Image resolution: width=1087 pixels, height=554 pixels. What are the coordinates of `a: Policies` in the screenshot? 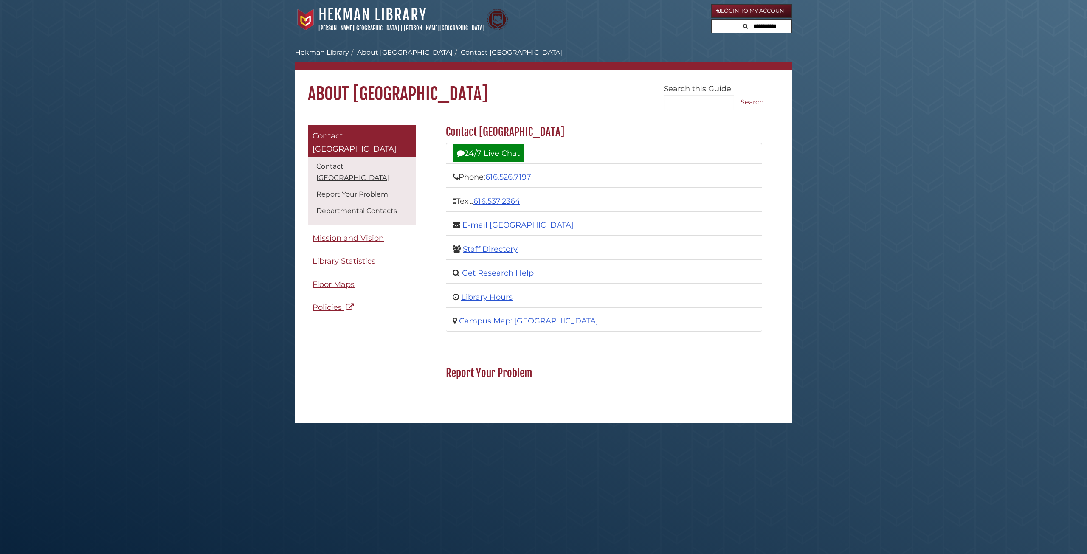 It's located at (362, 307).